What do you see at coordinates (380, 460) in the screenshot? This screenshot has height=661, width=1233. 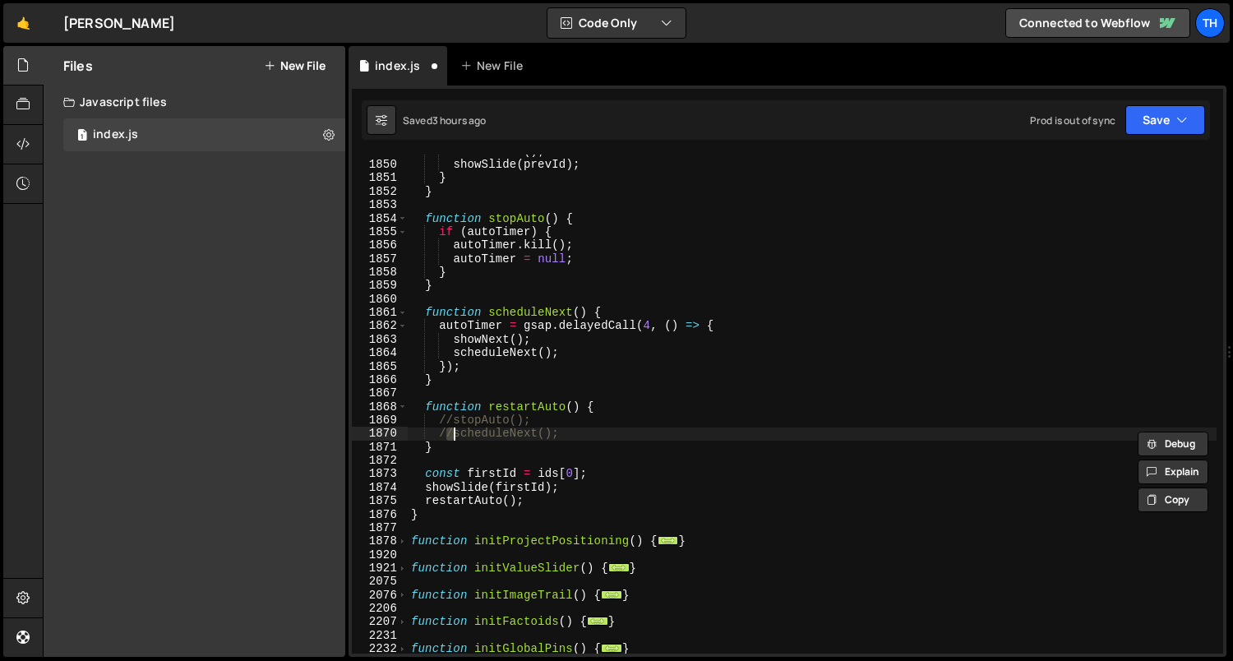 I see `div: 1872` at bounding box center [380, 460].